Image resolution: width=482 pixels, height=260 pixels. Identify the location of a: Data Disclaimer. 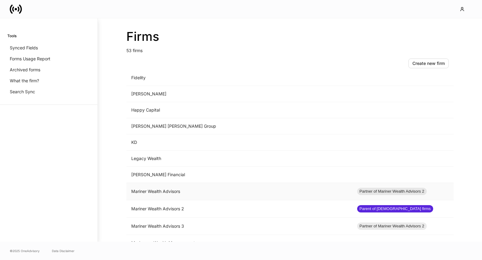
(63, 251).